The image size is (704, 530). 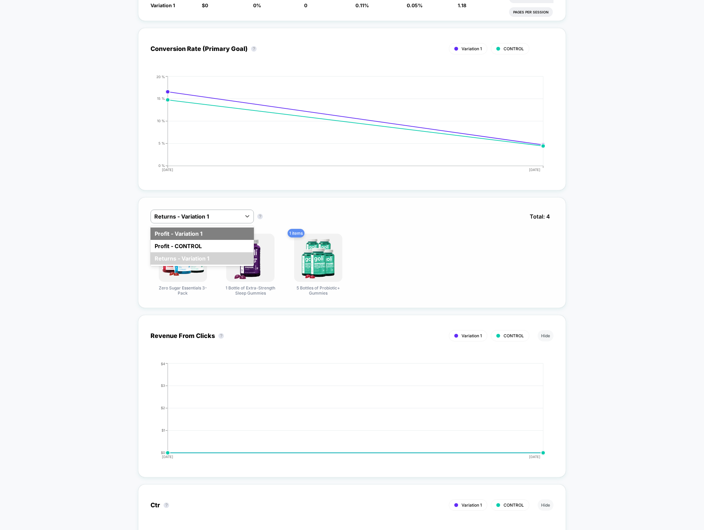 I want to click on span: 1 Bottle of Extra-Strength Sleep Gummies, so click(x=250, y=291).